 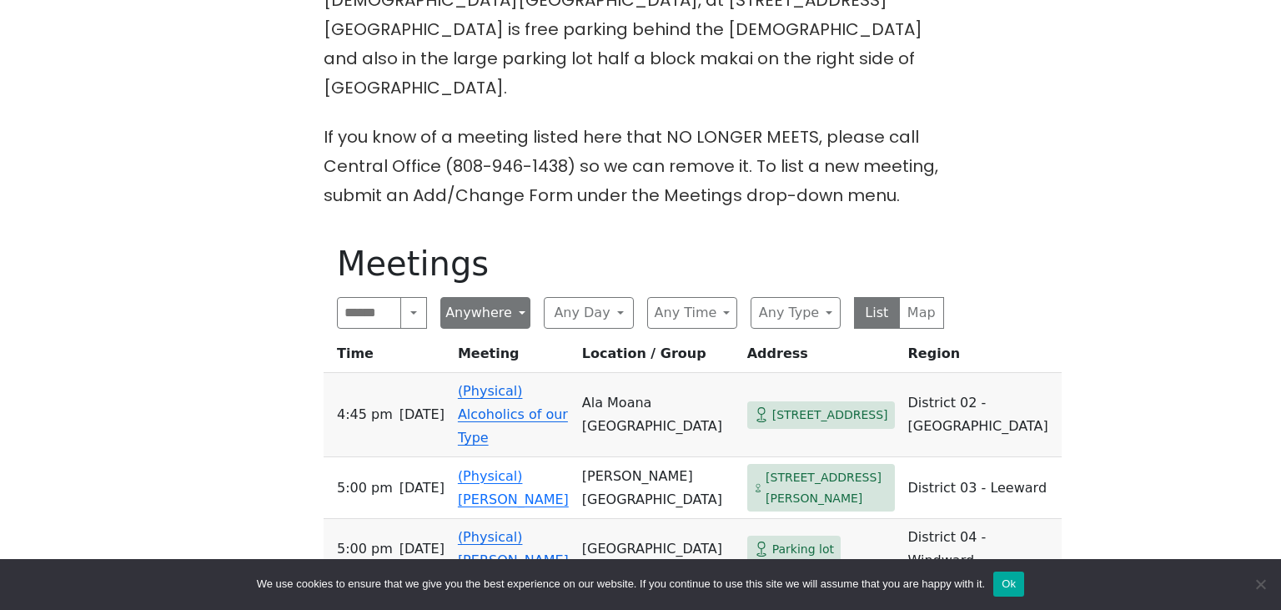 What do you see at coordinates (692, 313) in the screenshot?
I see `button: Any Time` at bounding box center [692, 313].